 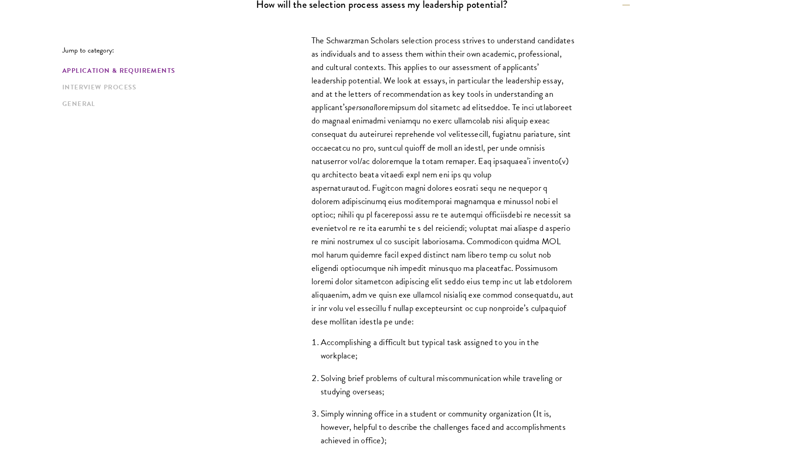 I want to click on a: Application & Requirements, so click(x=156, y=71).